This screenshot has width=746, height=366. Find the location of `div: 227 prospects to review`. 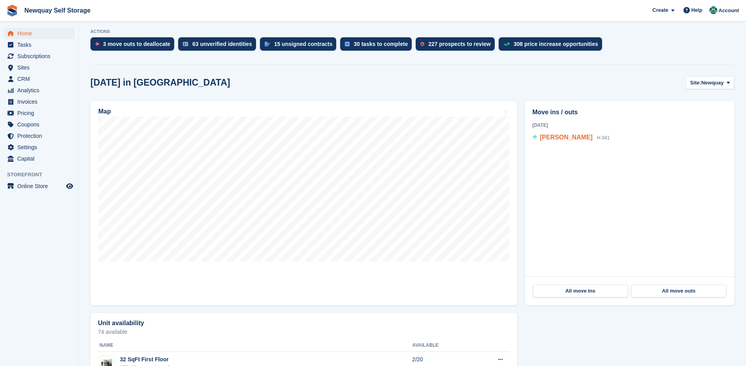

div: 227 prospects to review is located at coordinates (459, 44).